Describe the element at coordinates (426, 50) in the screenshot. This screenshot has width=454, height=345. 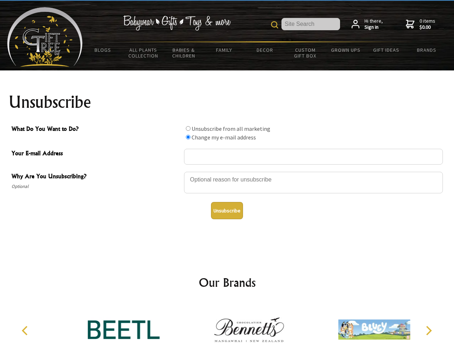
I see `a: Brands` at that location.